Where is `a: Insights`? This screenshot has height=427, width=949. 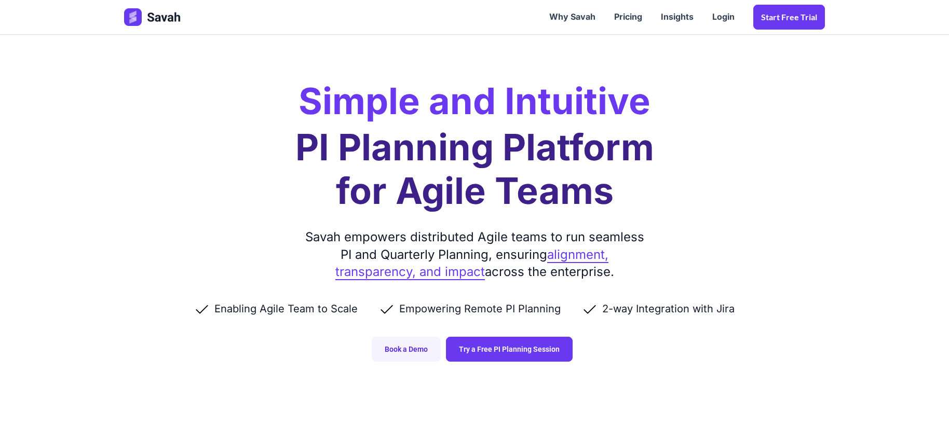 a: Insights is located at coordinates (677, 17).